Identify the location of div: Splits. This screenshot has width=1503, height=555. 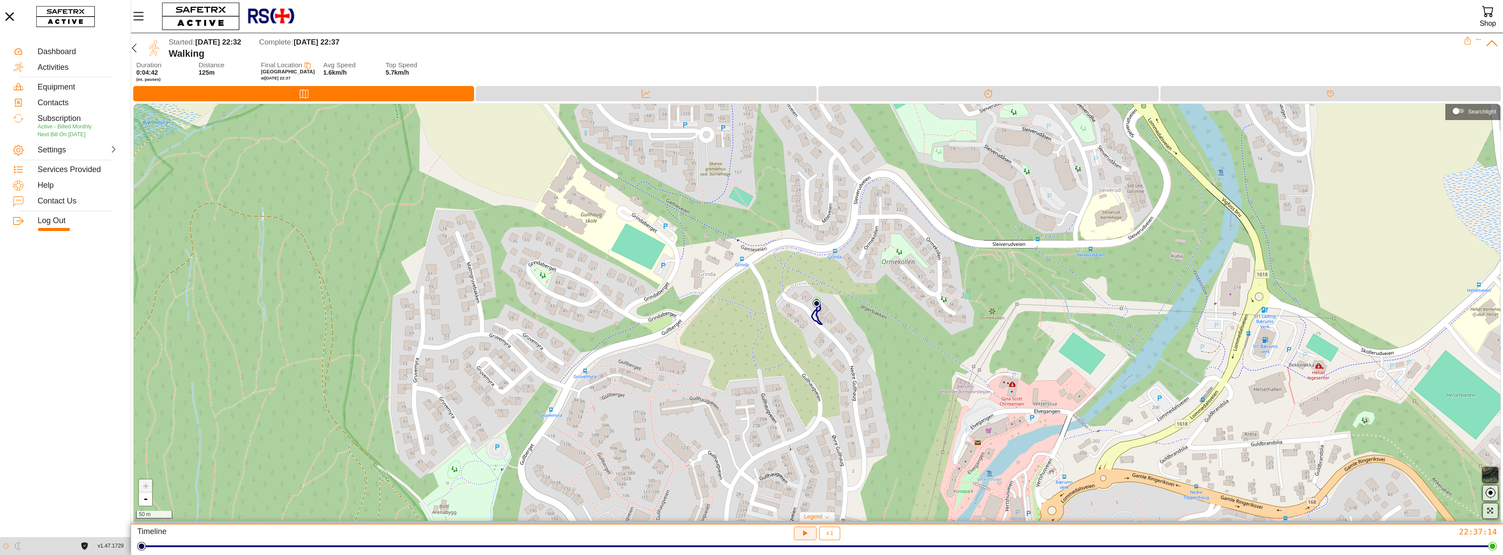
(988, 93).